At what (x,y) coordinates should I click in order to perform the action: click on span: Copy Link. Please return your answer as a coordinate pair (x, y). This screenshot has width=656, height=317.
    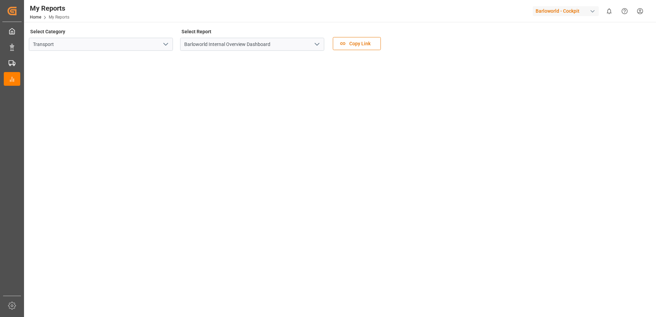
    Looking at the image, I should click on (360, 44).